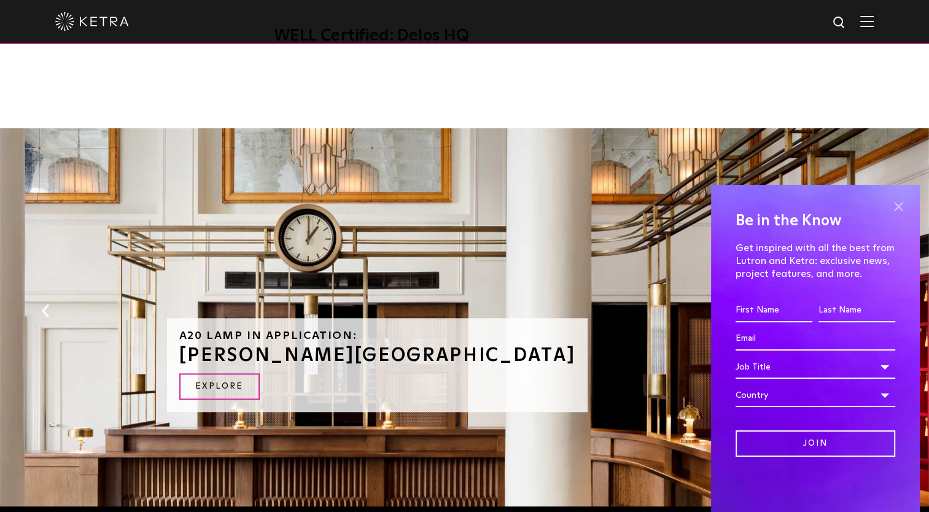 This screenshot has height=512, width=929. What do you see at coordinates (378, 336) in the screenshot?
I see `h6: A20 Lamp in Application:` at bounding box center [378, 336].